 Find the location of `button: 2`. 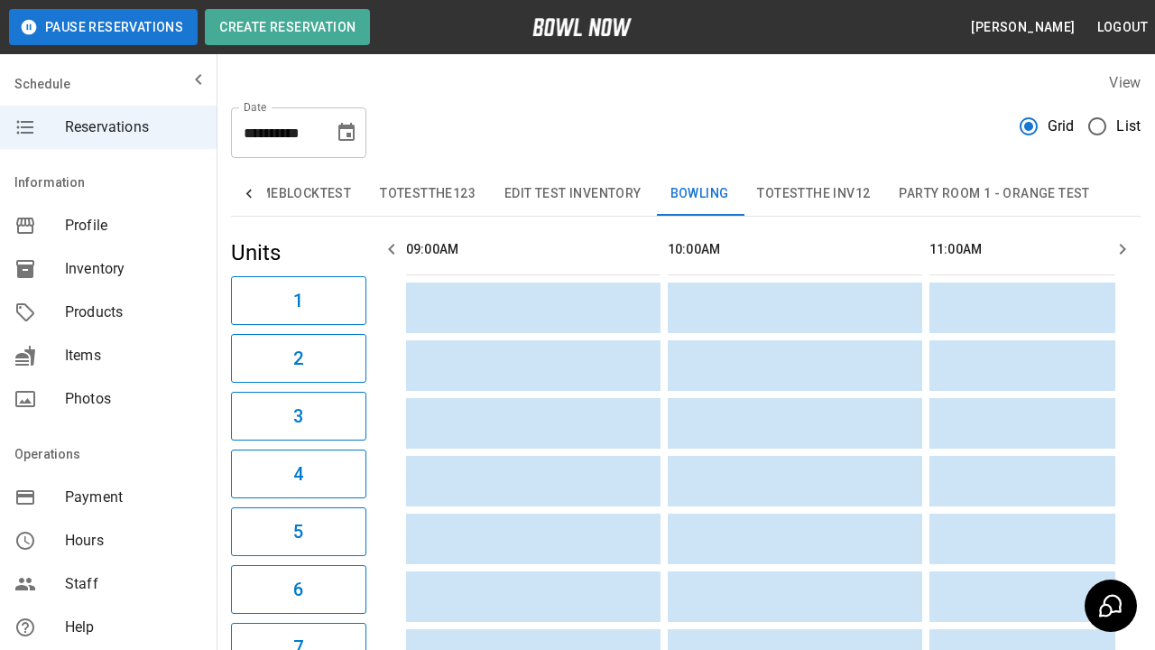

button: 2 is located at coordinates (299, 358).